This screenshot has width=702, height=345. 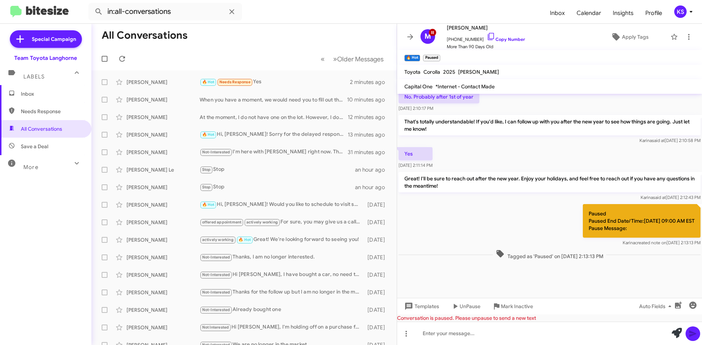 What do you see at coordinates (653, 13) in the screenshot?
I see `span: Profile` at bounding box center [653, 13].